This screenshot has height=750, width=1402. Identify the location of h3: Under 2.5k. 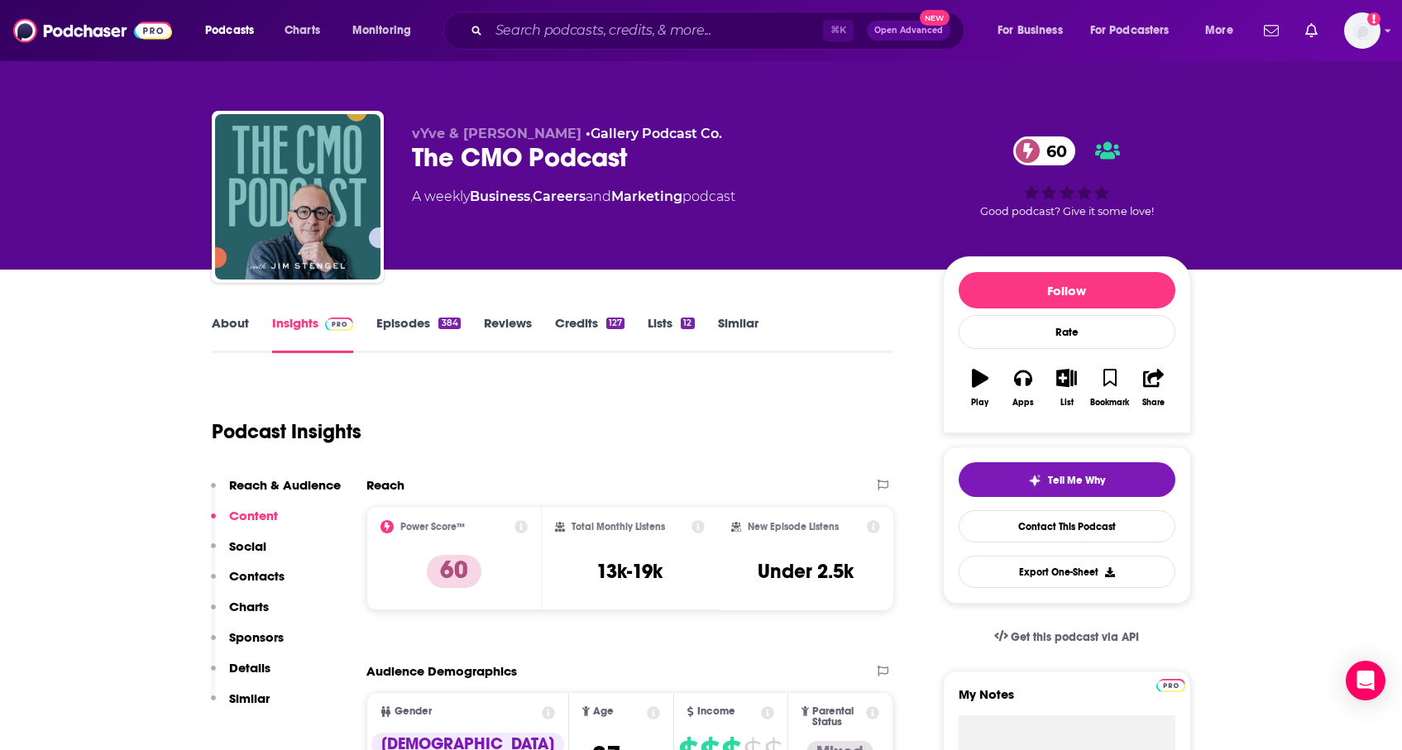
(806, 572).